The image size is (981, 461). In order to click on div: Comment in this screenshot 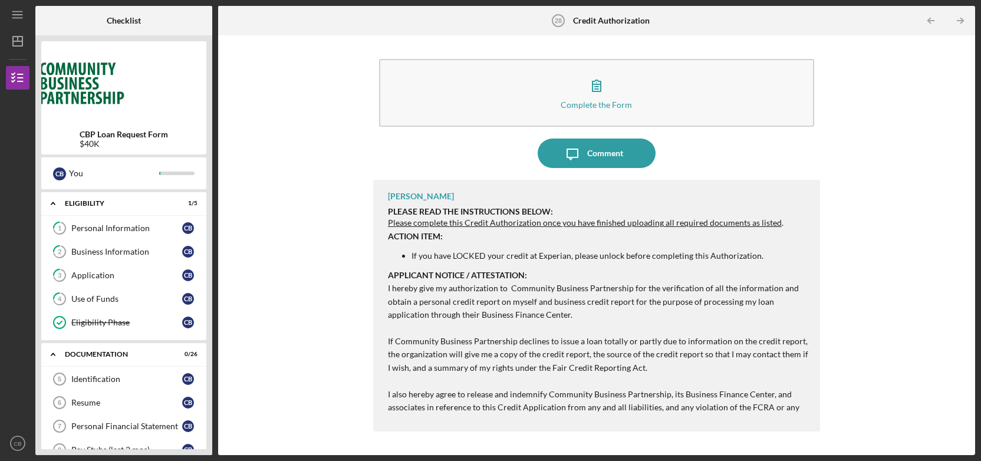, I will do `click(605, 153)`.